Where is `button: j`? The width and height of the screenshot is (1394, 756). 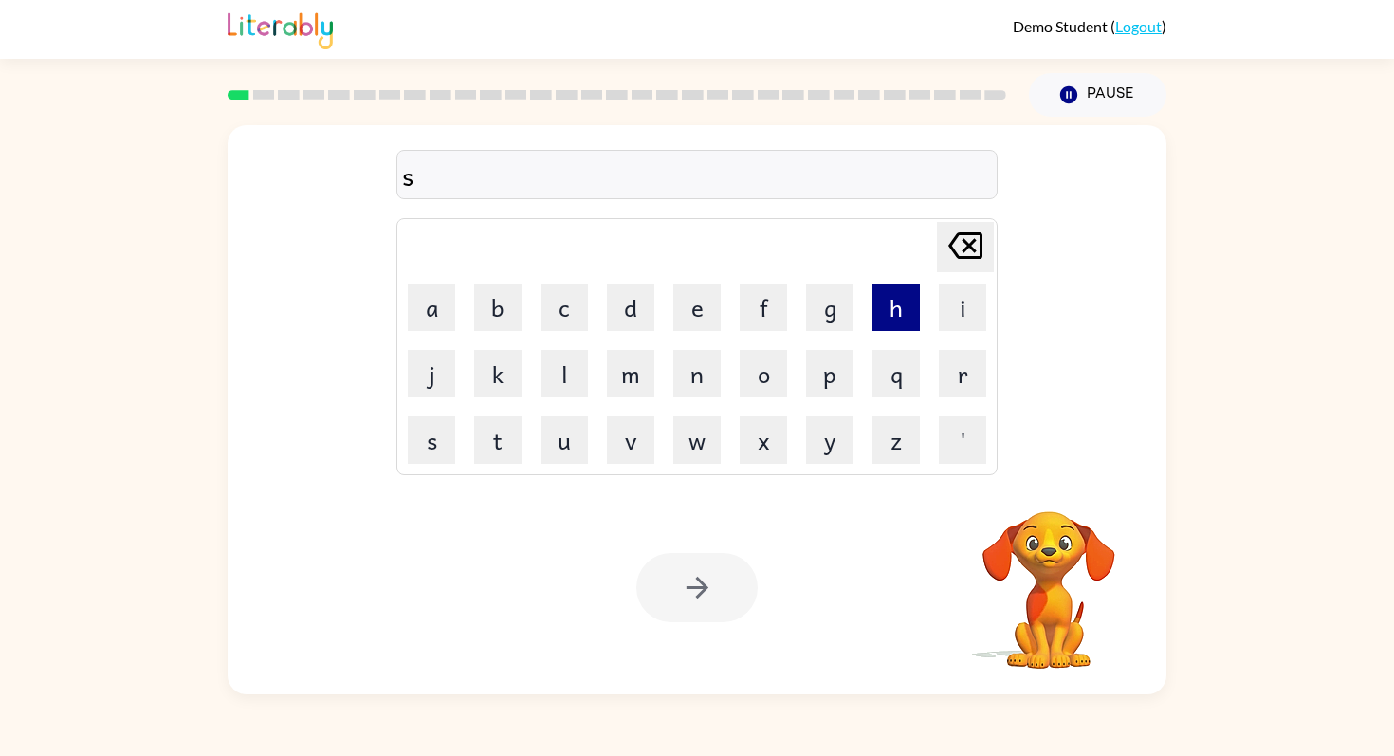 button: j is located at coordinates (432, 374).